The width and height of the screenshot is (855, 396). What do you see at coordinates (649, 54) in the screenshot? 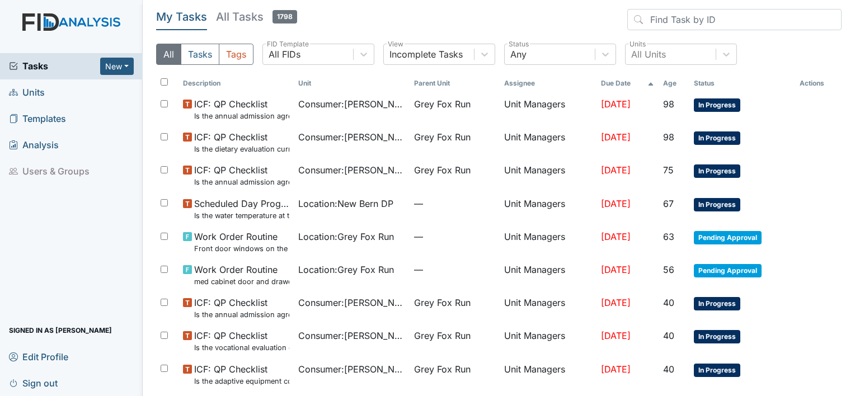
I see `div: All Units` at bounding box center [649, 54].